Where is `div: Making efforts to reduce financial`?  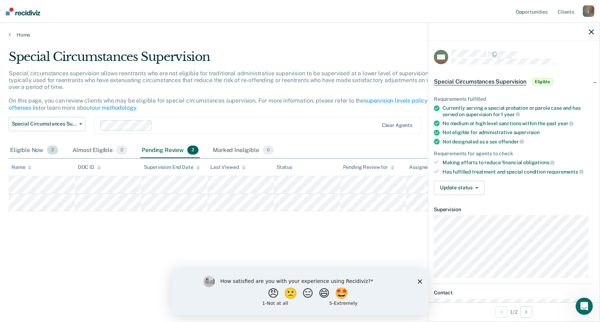 div: Making efforts to reduce financial is located at coordinates (518, 162).